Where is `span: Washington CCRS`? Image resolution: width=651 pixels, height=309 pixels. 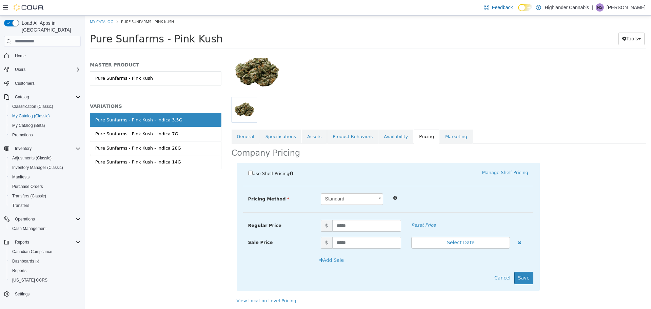 span: Washington CCRS is located at coordinates (45, 280).